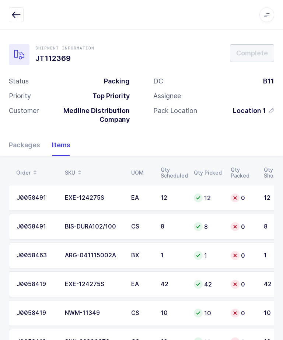 This screenshot has height=340, width=283. Describe the element at coordinates (65, 58) in the screenshot. I see `h1: JT112369` at that location.